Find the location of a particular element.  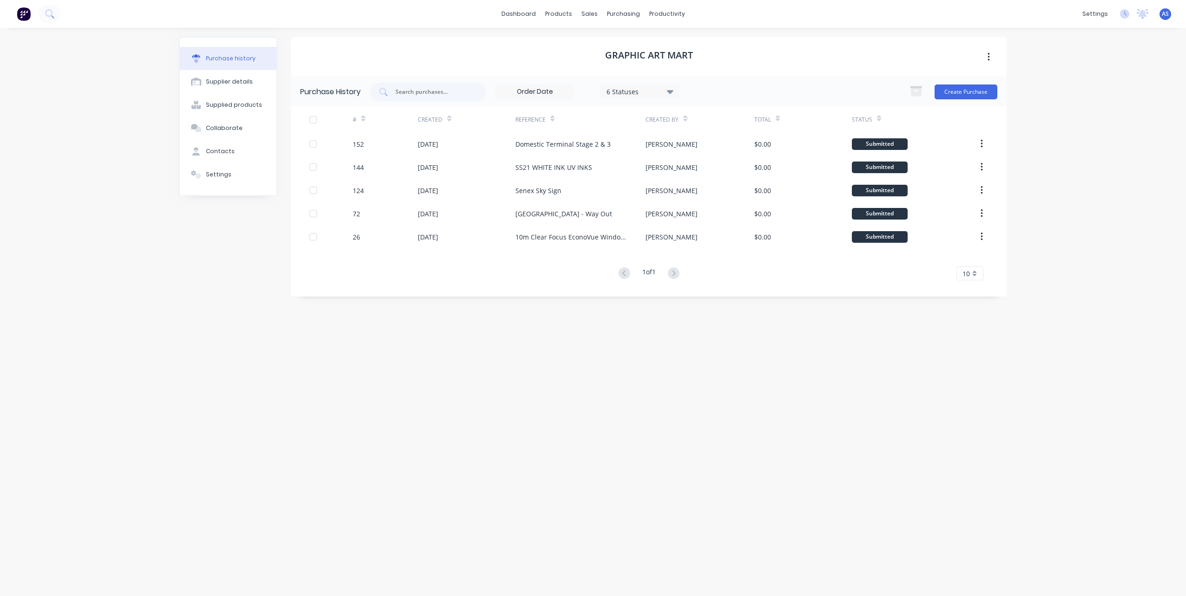

div: Purchase History is located at coordinates (330, 92).